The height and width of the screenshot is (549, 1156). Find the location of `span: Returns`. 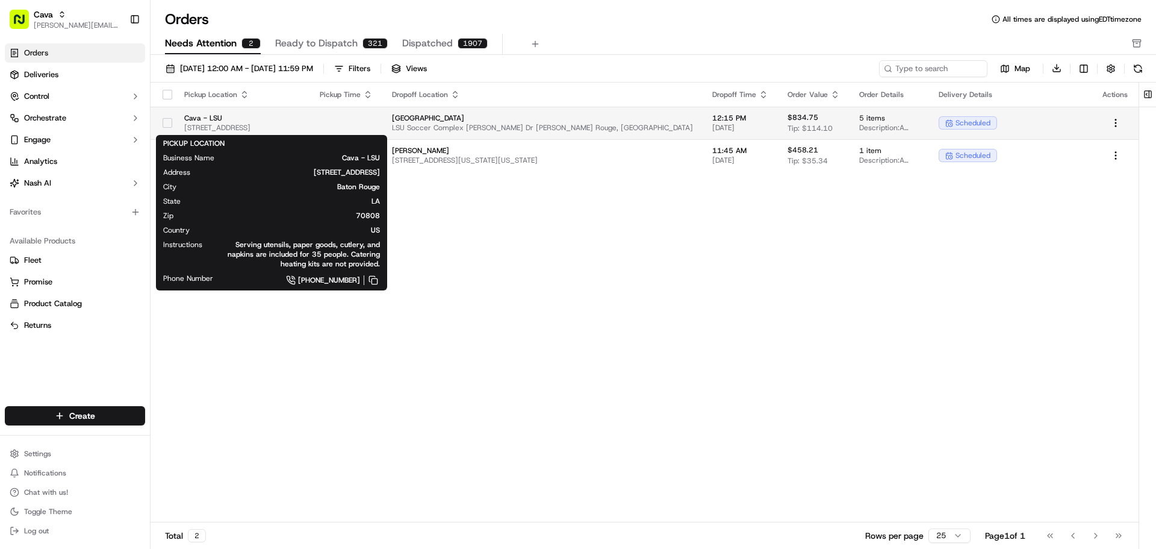

span: Returns is located at coordinates (37, 325).